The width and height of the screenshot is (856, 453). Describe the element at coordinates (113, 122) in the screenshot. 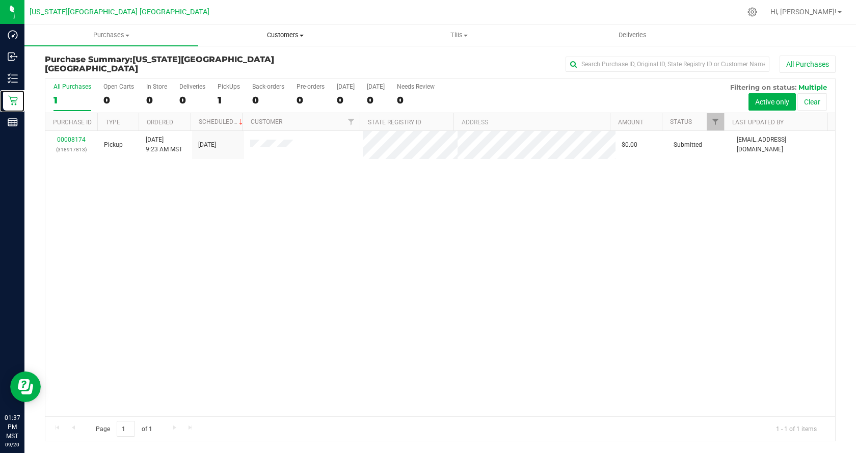

I see `a: Type` at that location.